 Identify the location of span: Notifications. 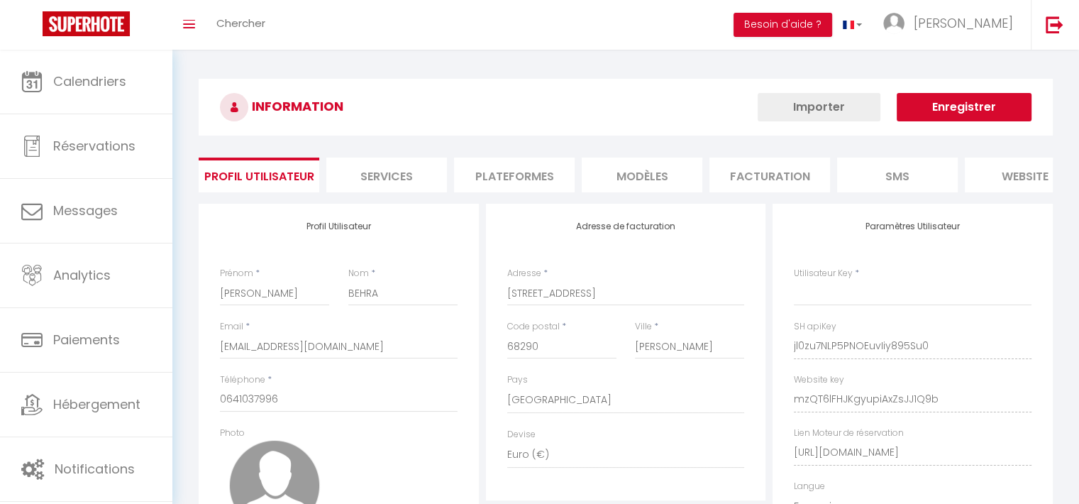
(94, 468).